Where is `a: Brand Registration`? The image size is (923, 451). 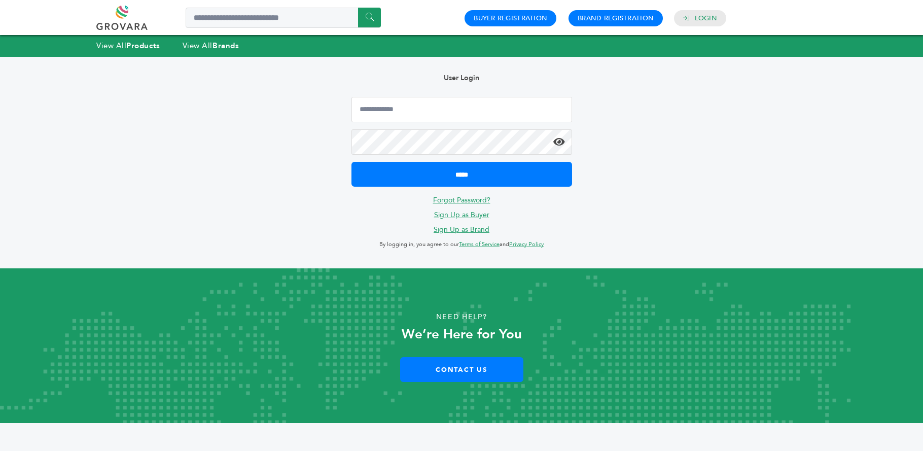 a: Brand Registration is located at coordinates (616, 18).